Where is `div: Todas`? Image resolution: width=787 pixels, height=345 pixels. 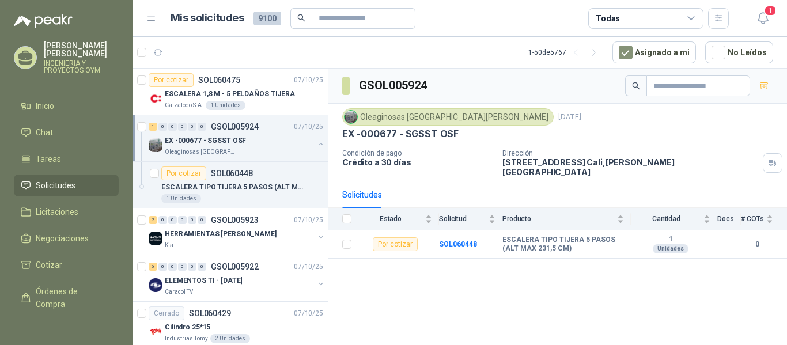 div: Todas is located at coordinates (608, 18).